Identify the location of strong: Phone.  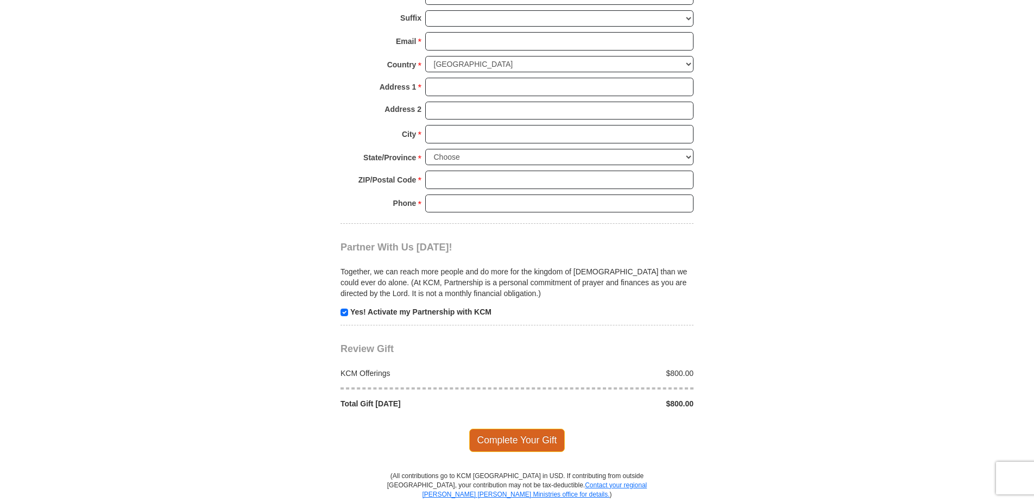
(404, 203).